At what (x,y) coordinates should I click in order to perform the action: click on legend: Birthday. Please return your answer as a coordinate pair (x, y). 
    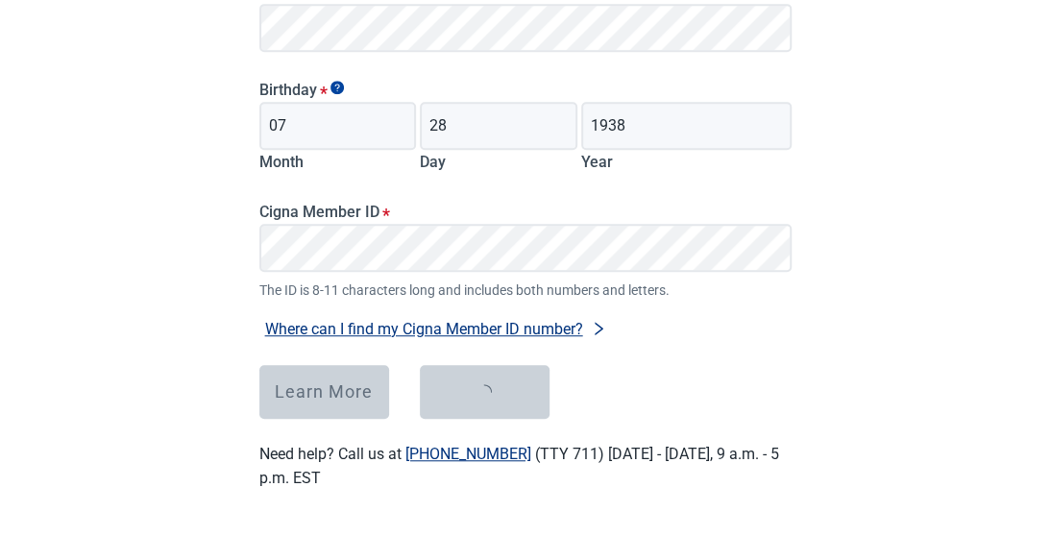
    Looking at the image, I should click on (526, 89).